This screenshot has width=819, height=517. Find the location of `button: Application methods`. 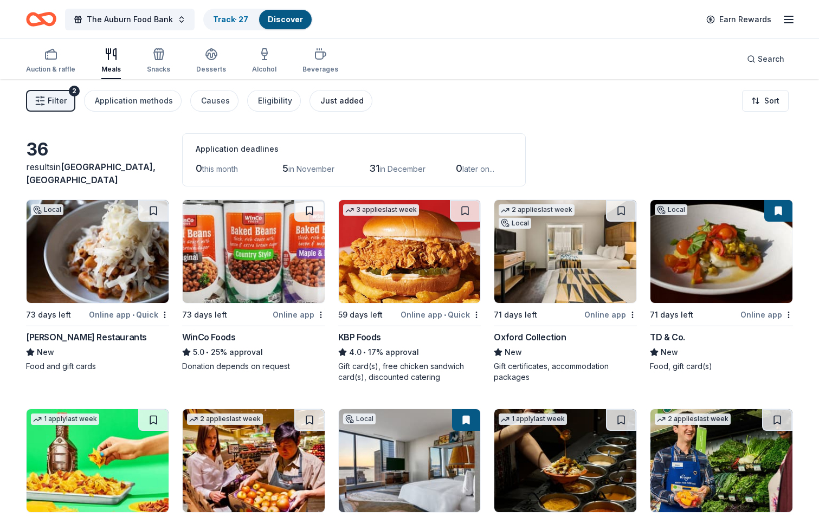

button: Application methods is located at coordinates (133, 101).